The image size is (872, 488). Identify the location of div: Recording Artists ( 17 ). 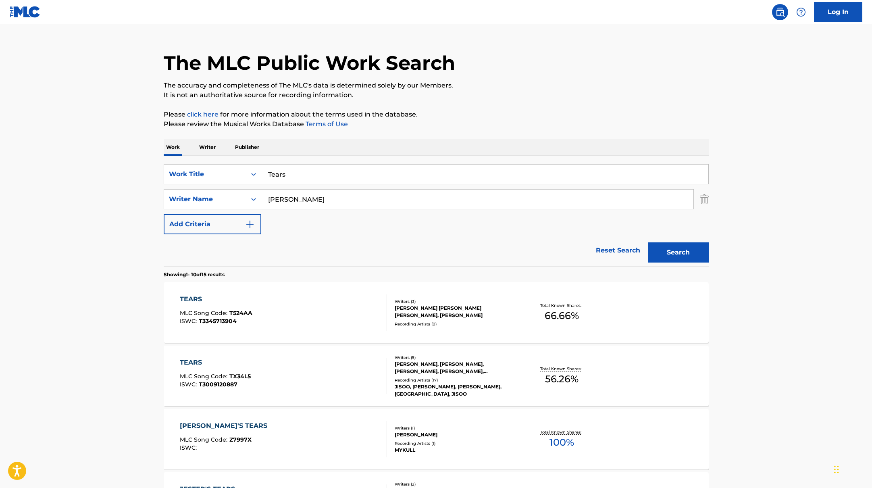
(456, 380).